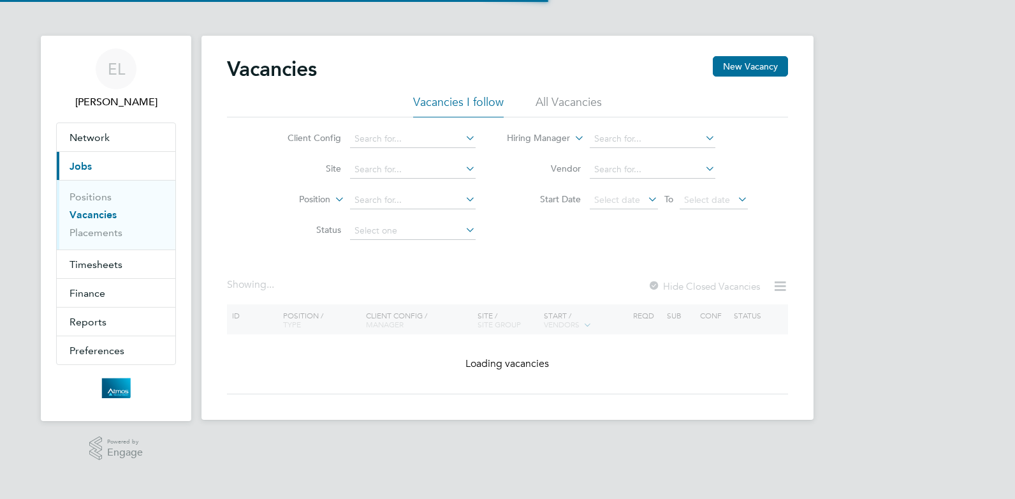 The image size is (1015, 499). Describe the element at coordinates (116, 448) in the screenshot. I see `a: Powered byEngage` at that location.